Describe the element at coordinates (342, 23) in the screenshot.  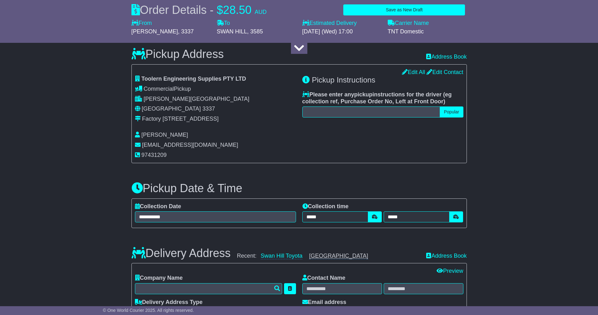
I see `label: Estimated Delivery` at that location.